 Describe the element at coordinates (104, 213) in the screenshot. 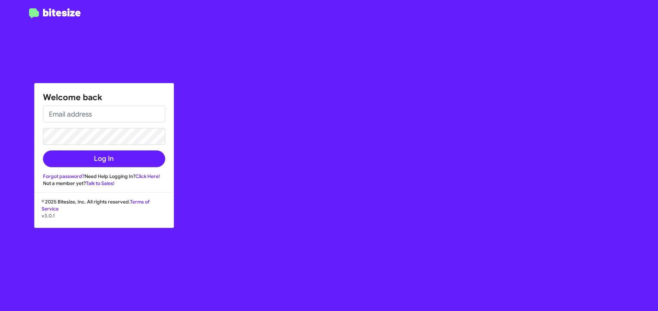

I see `div: © 2025 Bitesize, Inc. All rights reserved.` at that location.